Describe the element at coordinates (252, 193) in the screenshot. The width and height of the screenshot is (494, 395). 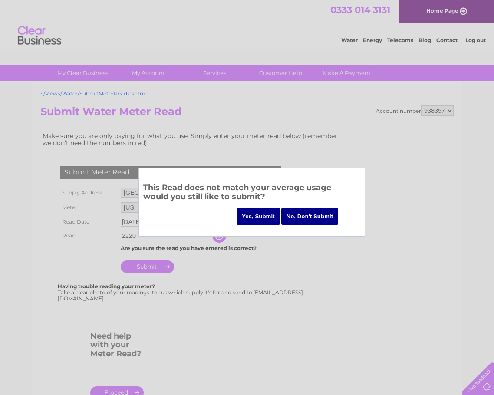
I see `h3: This Read does not match your average usage would you still like to submit?` at that location.